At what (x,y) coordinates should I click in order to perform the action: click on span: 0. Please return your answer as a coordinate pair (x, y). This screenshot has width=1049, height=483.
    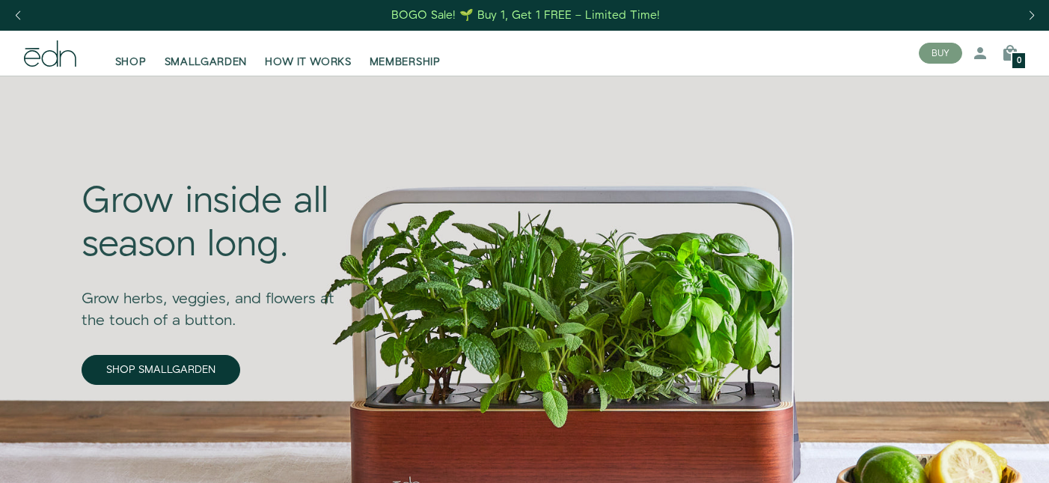
    Looking at the image, I should click on (1020, 61).